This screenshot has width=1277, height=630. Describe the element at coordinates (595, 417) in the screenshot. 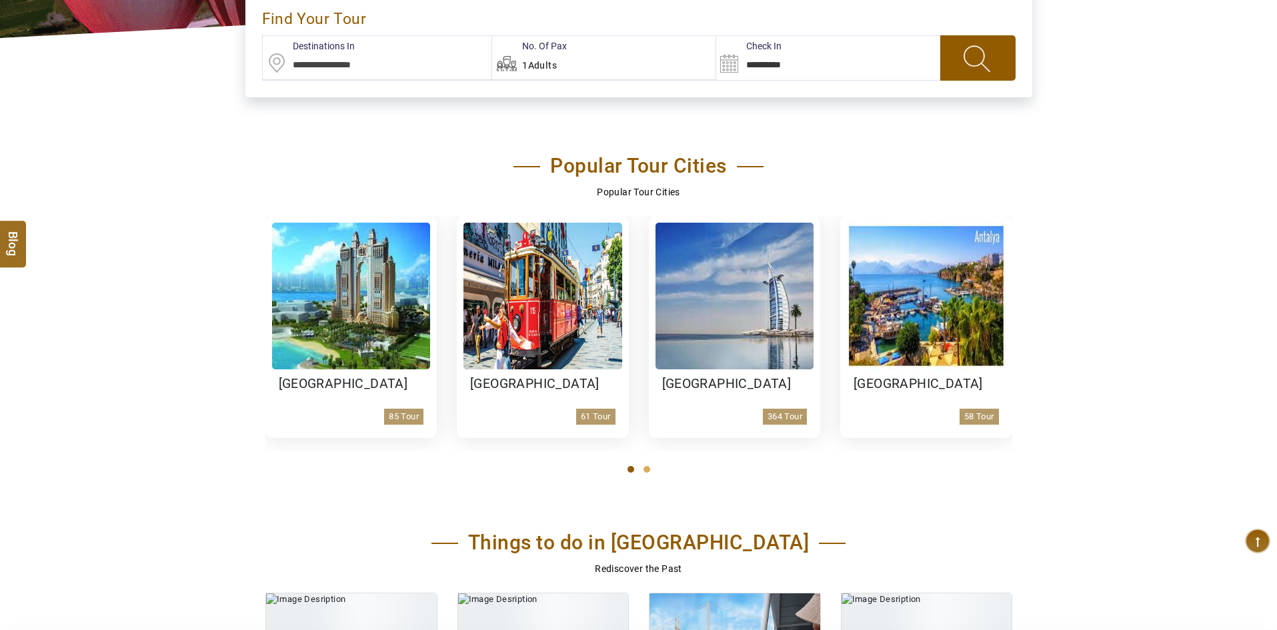

I see `p: 61 Tour` at that location.